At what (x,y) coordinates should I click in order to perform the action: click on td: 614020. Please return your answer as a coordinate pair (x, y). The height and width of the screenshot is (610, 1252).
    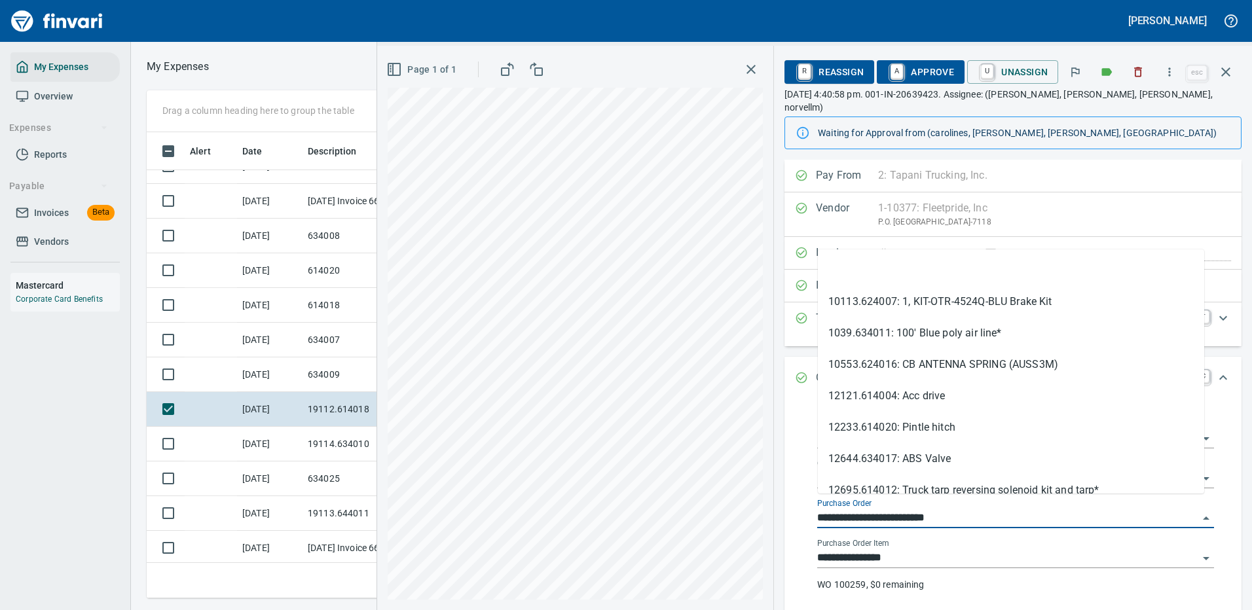
    Looking at the image, I should click on (361, 270).